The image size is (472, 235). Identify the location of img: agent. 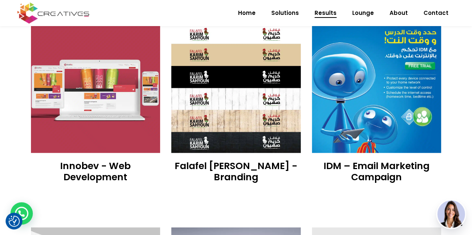
(451, 215).